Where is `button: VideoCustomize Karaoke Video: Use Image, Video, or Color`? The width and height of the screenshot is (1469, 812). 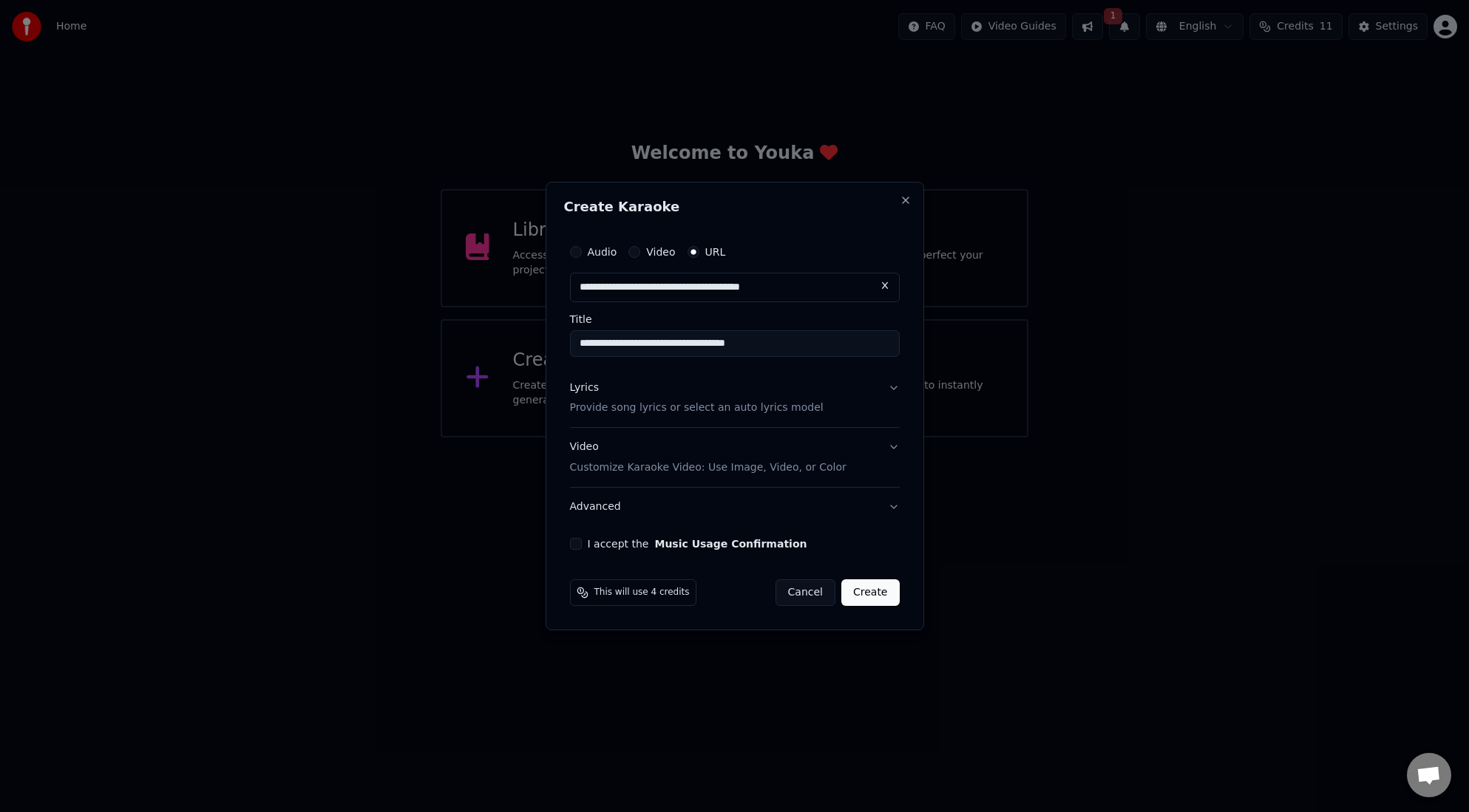
button: VideoCustomize Karaoke Video: Use Image, Video, or Color is located at coordinates (735, 458).